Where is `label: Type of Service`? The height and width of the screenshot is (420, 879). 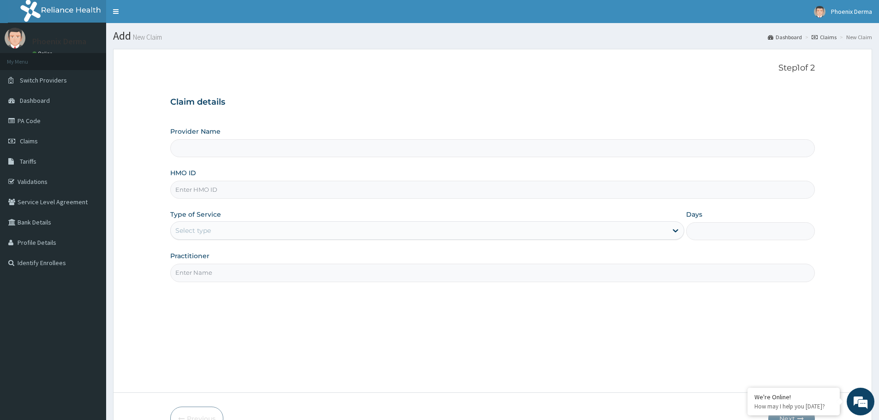
label: Type of Service is located at coordinates (196, 215).